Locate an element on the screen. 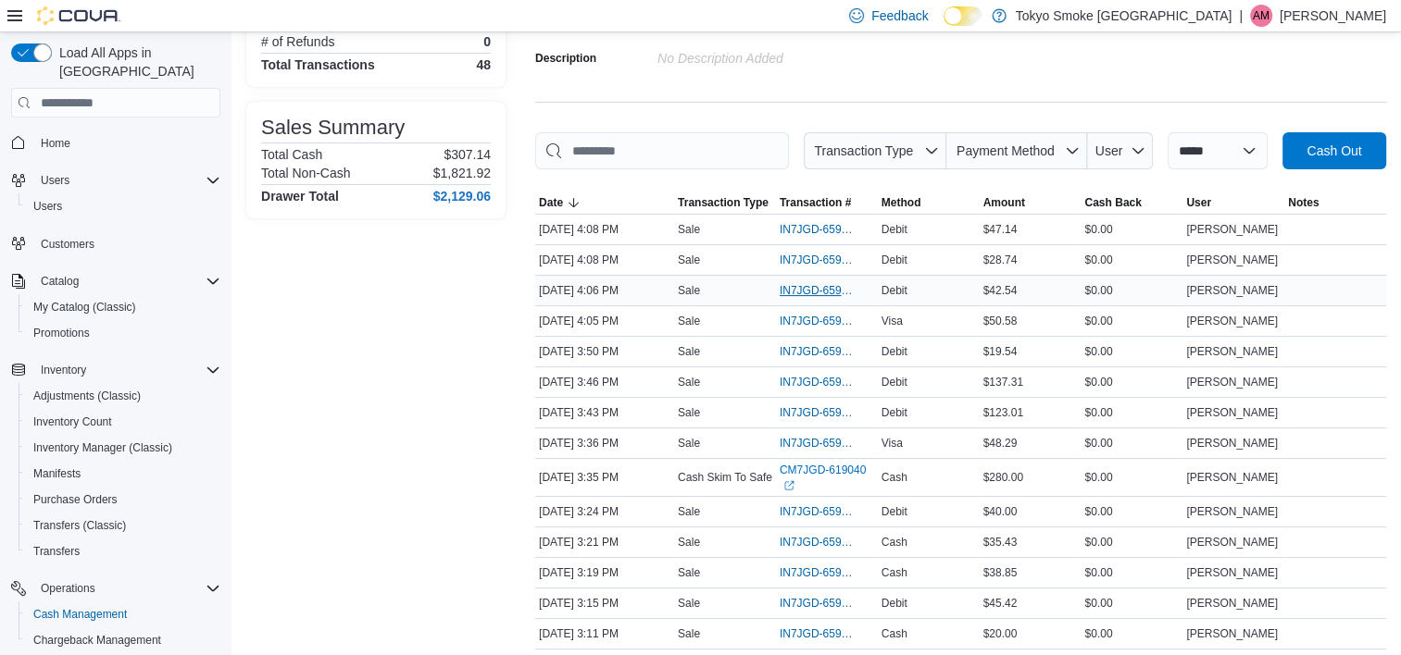 The width and height of the screenshot is (1401, 655). span: IN7JGD-6597925 is located at coordinates (817, 382).